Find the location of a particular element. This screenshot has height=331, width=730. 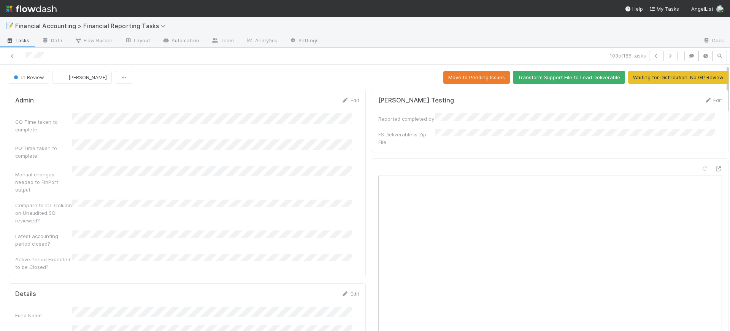

a: Data is located at coordinates (52, 41).